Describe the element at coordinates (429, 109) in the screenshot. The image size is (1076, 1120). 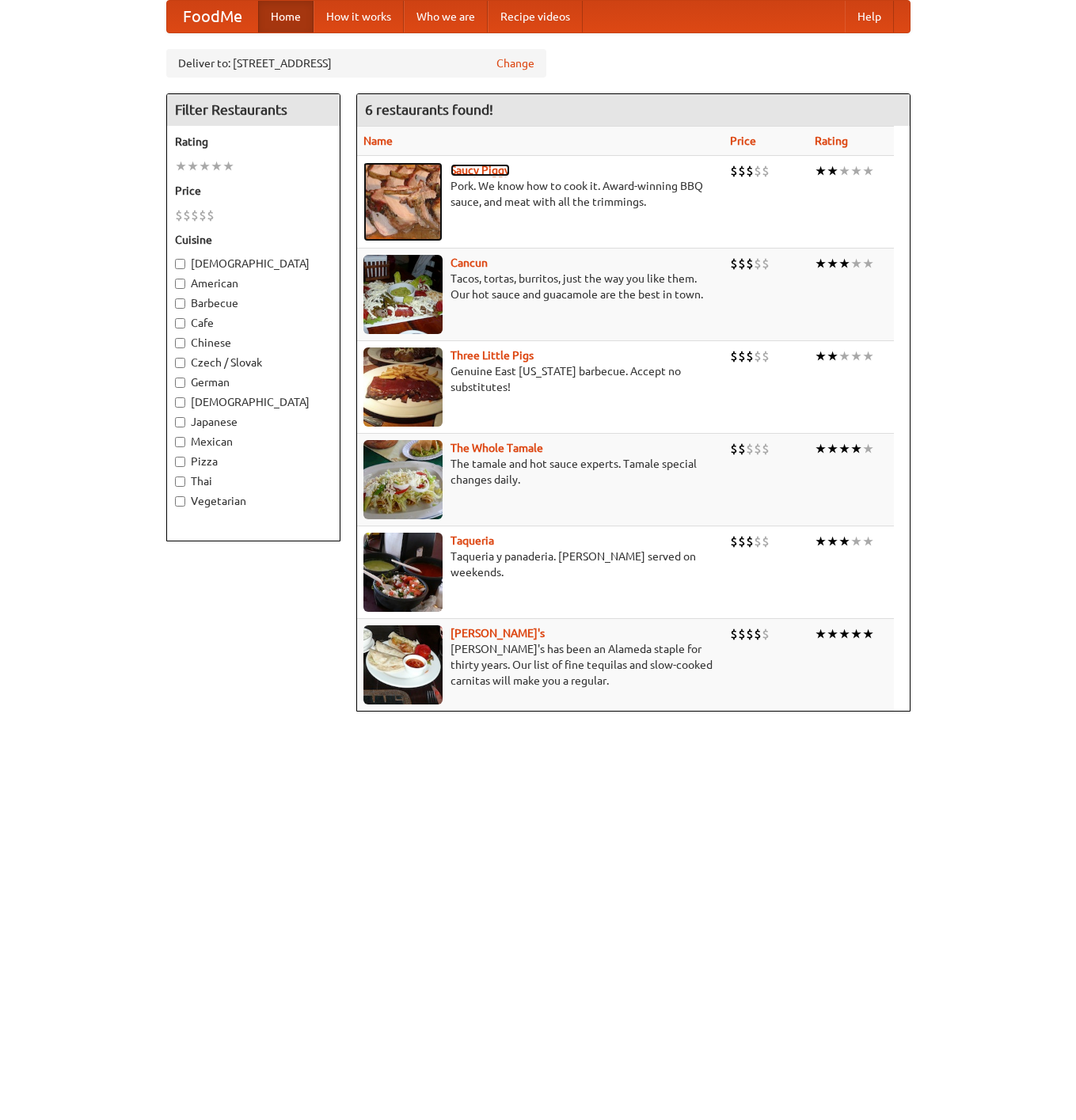
I see `ng-pluralize: 6 restaurants found!` at that location.